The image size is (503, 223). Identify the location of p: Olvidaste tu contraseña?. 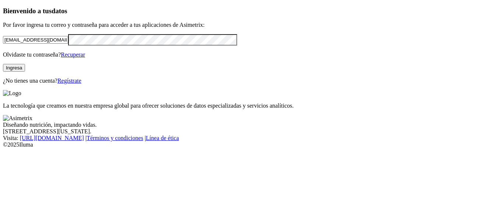
(251, 55).